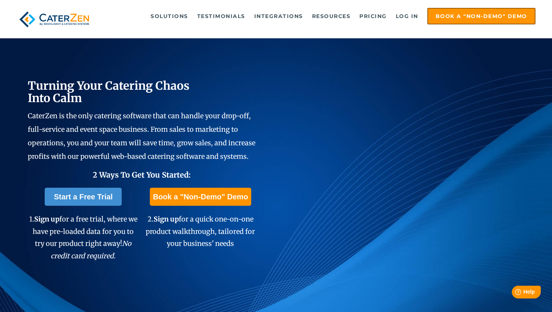 This screenshot has width=552, height=312. Describe the element at coordinates (221, 16) in the screenshot. I see `a: Testimonials` at that location.